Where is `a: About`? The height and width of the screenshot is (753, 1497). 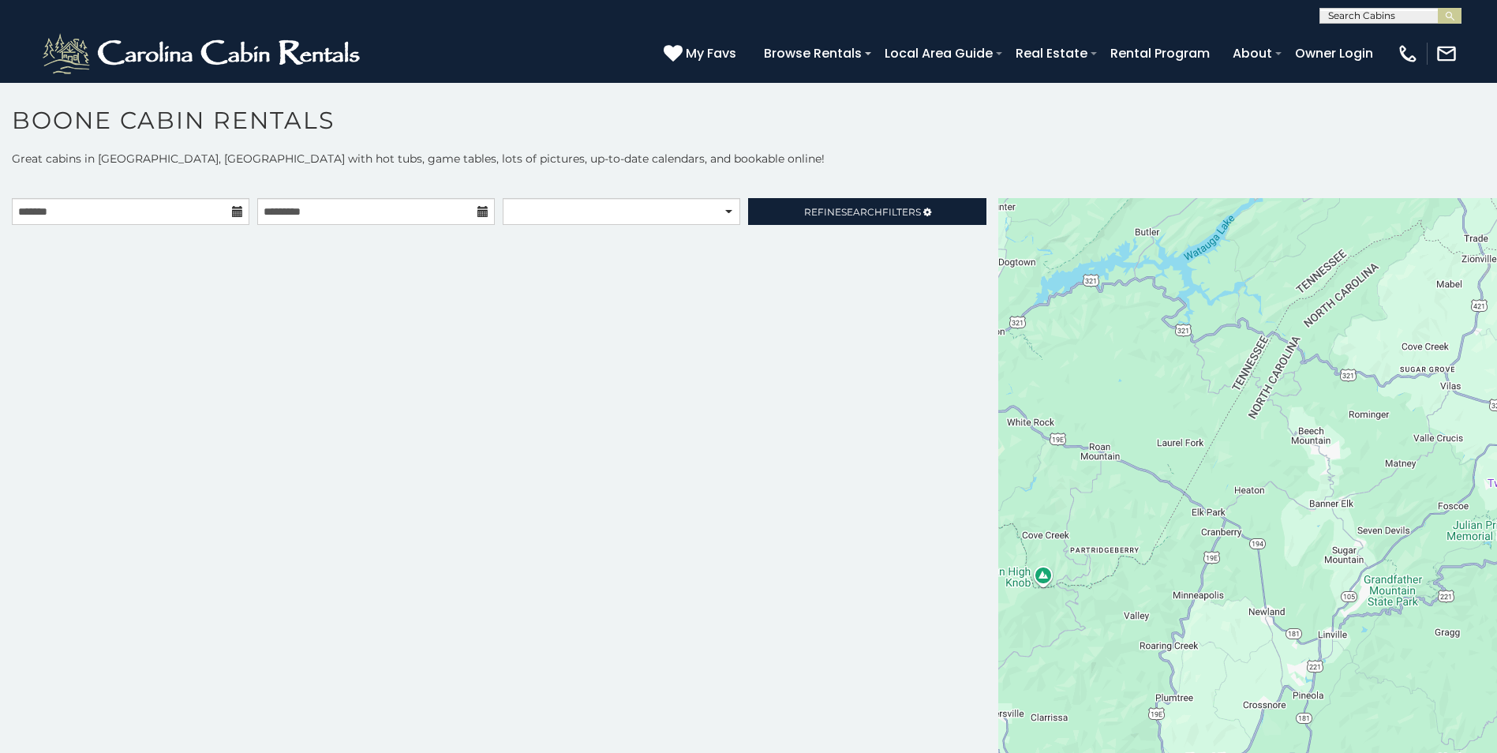 a: About is located at coordinates (1253, 53).